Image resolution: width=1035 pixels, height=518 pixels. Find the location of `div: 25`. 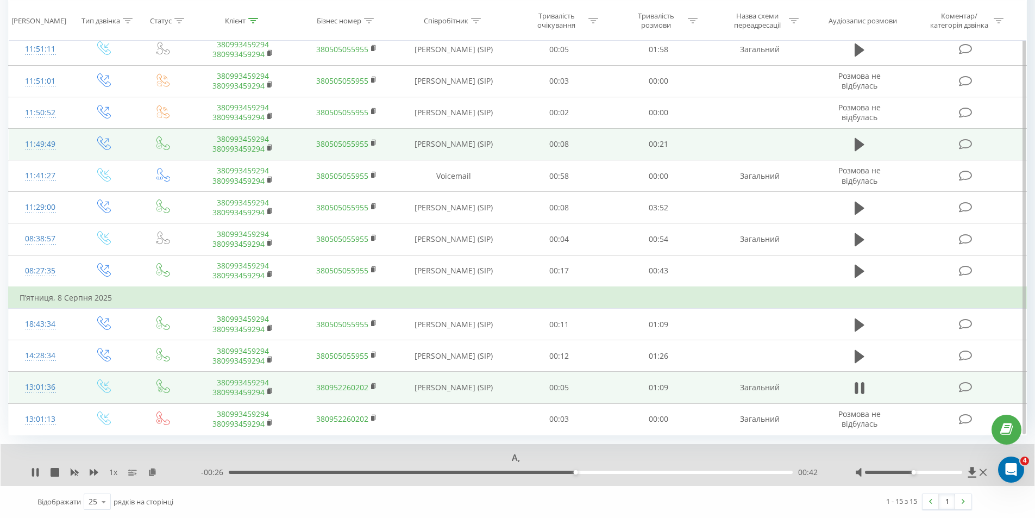

div: 25 is located at coordinates (93, 501).